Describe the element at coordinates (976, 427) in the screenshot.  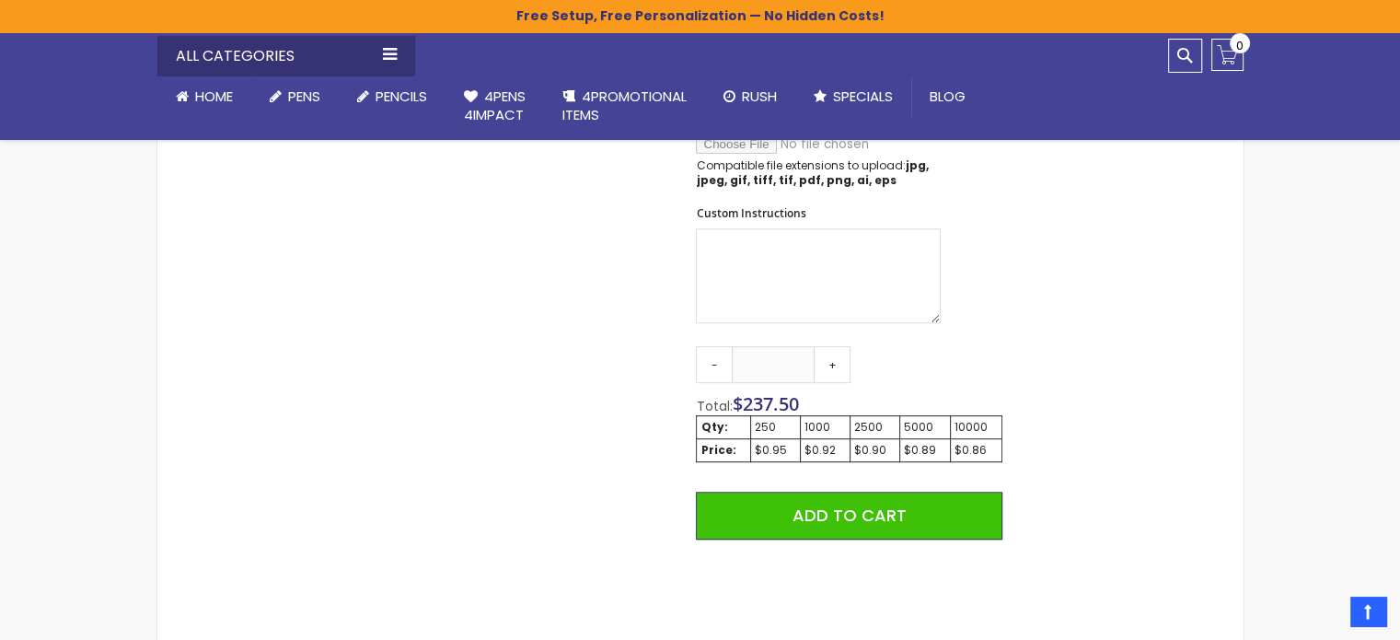
I see `div: 10000` at that location.